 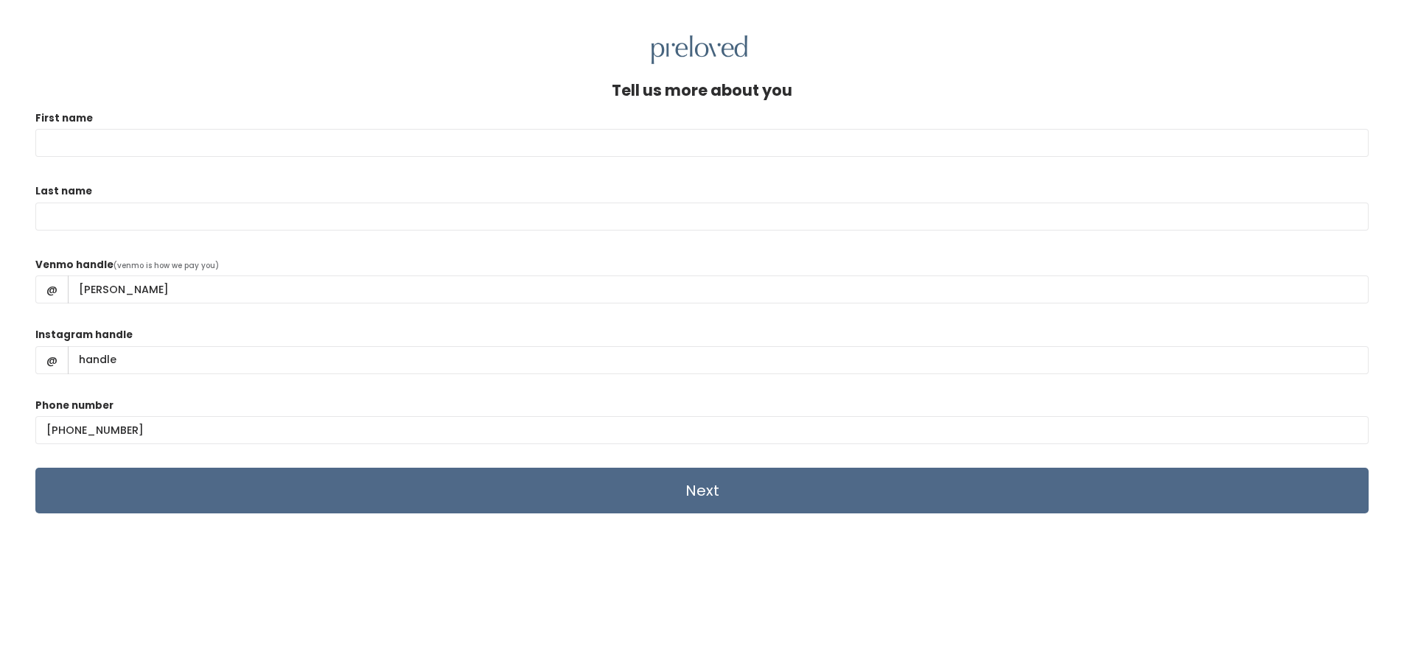 What do you see at coordinates (74, 265) in the screenshot?
I see `label: Venmo handle` at bounding box center [74, 265].